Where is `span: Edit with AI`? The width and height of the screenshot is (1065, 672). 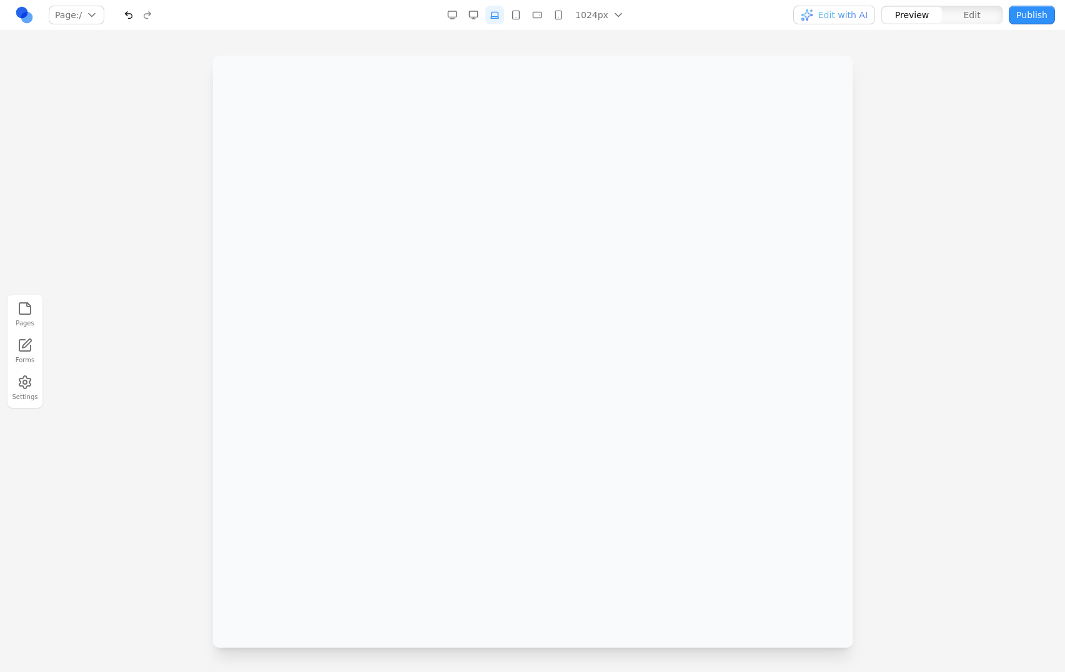 span: Edit with AI is located at coordinates (843, 15).